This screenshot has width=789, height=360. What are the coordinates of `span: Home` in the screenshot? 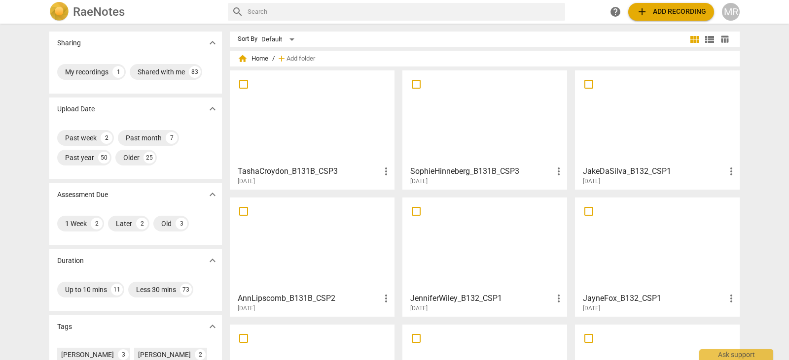 It's located at (253, 59).